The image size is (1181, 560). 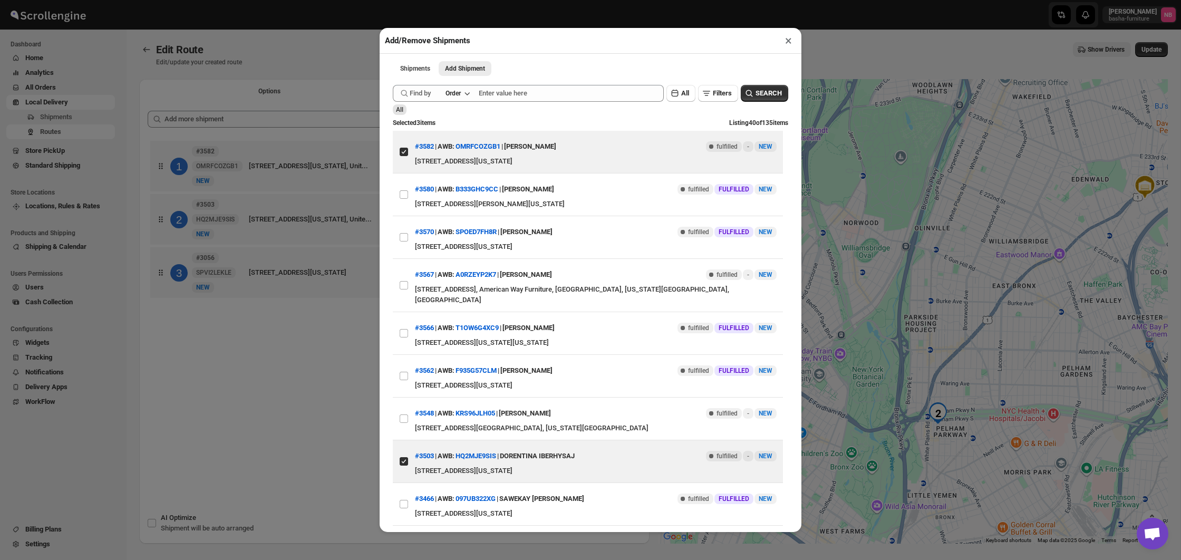 I want to click on h2: Add/Remove Shipments, so click(x=428, y=41).